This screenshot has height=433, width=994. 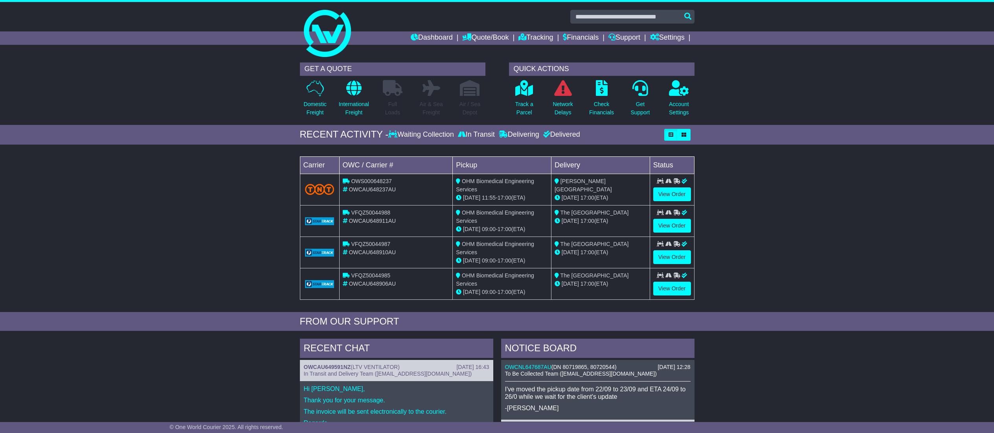 I want to click on a: Track aParcel, so click(x=524, y=100).